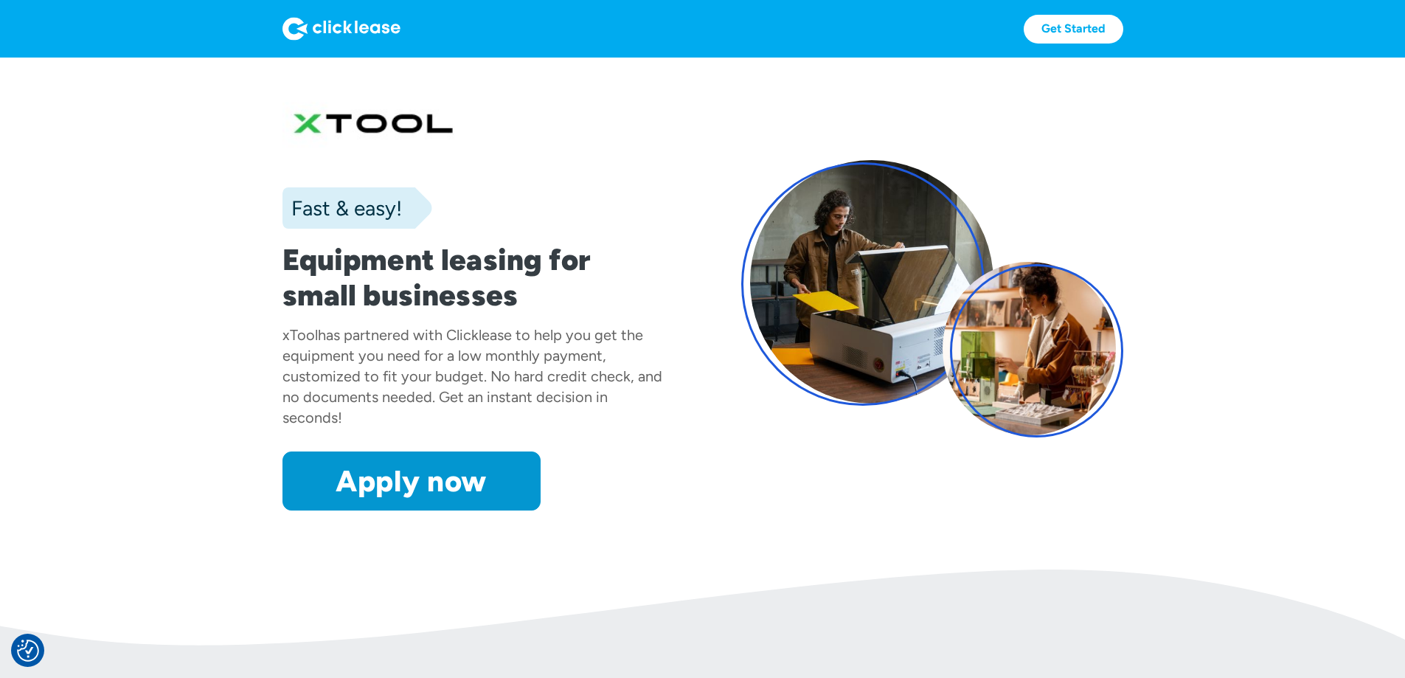  What do you see at coordinates (342, 208) in the screenshot?
I see `div: Fast & easy!` at bounding box center [342, 208].